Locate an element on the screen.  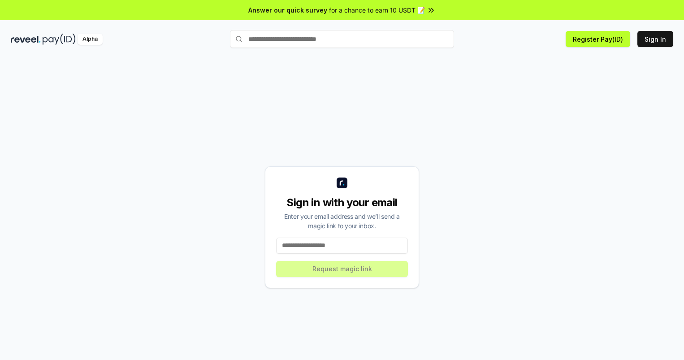
img: pay_id is located at coordinates (59, 39).